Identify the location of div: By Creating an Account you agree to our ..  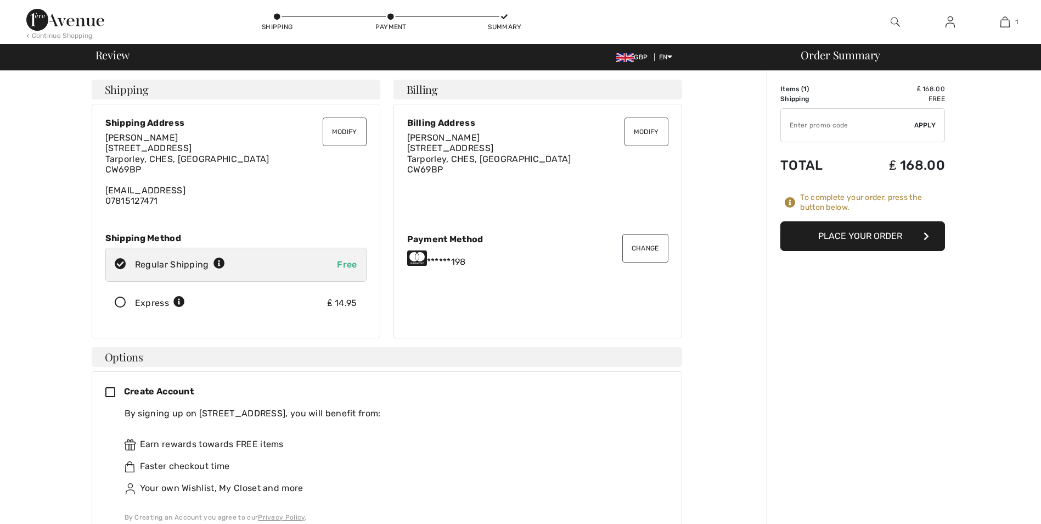
(392, 517).